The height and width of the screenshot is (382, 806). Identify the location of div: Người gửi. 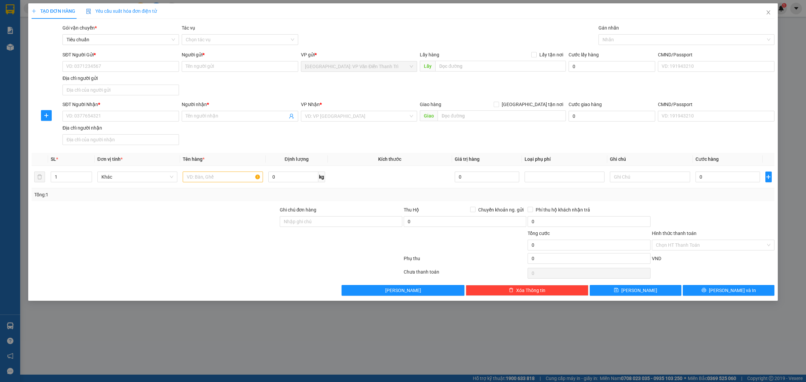
(240, 55).